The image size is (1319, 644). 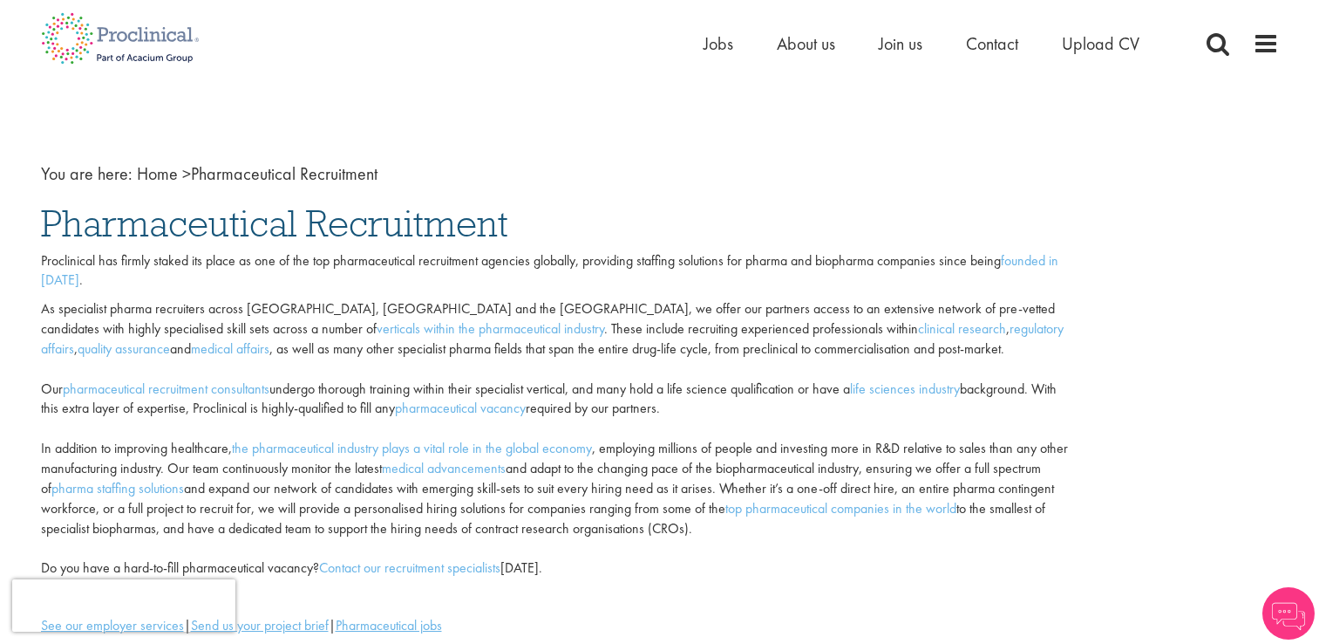 What do you see at coordinates (841, 508) in the screenshot?
I see `a: top pharmaceutical companies in the world` at bounding box center [841, 508].